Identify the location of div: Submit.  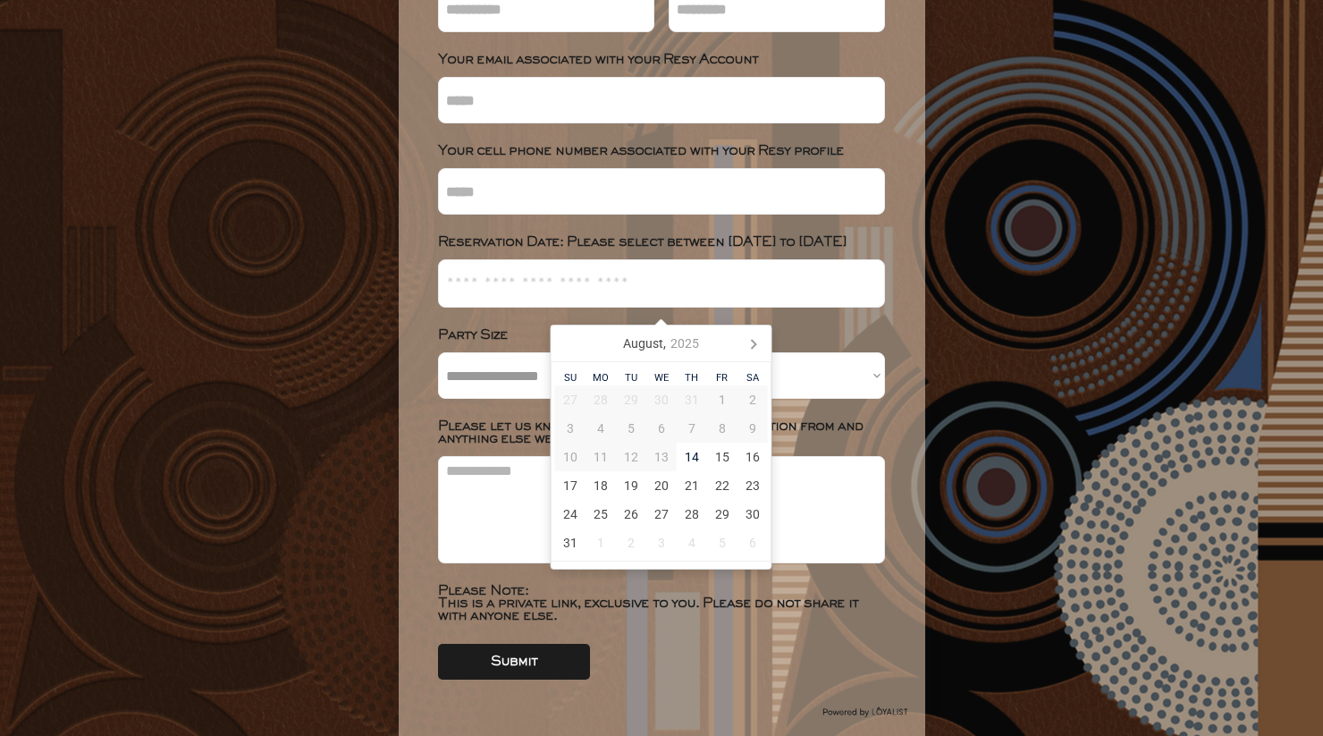
(514, 661).